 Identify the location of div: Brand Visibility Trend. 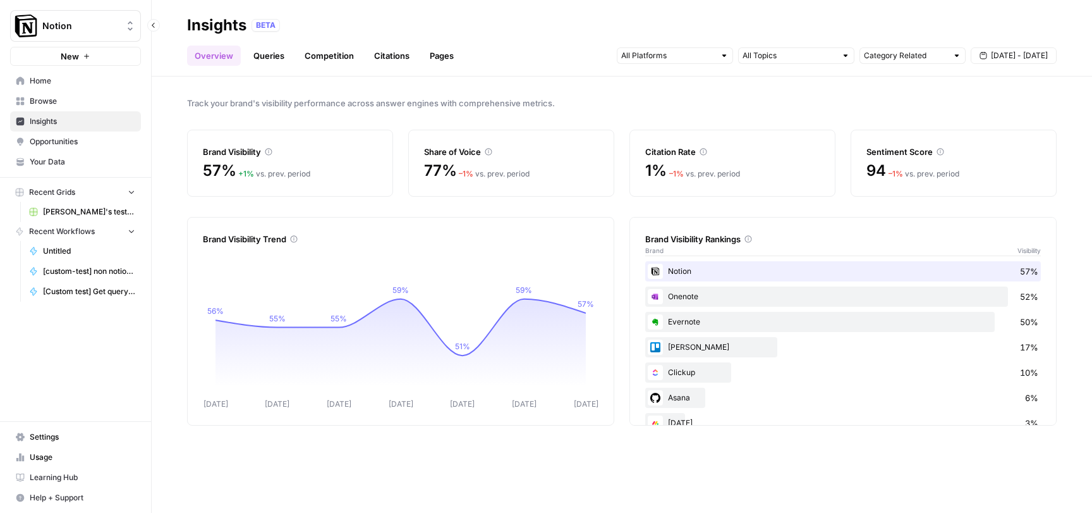
(401, 239).